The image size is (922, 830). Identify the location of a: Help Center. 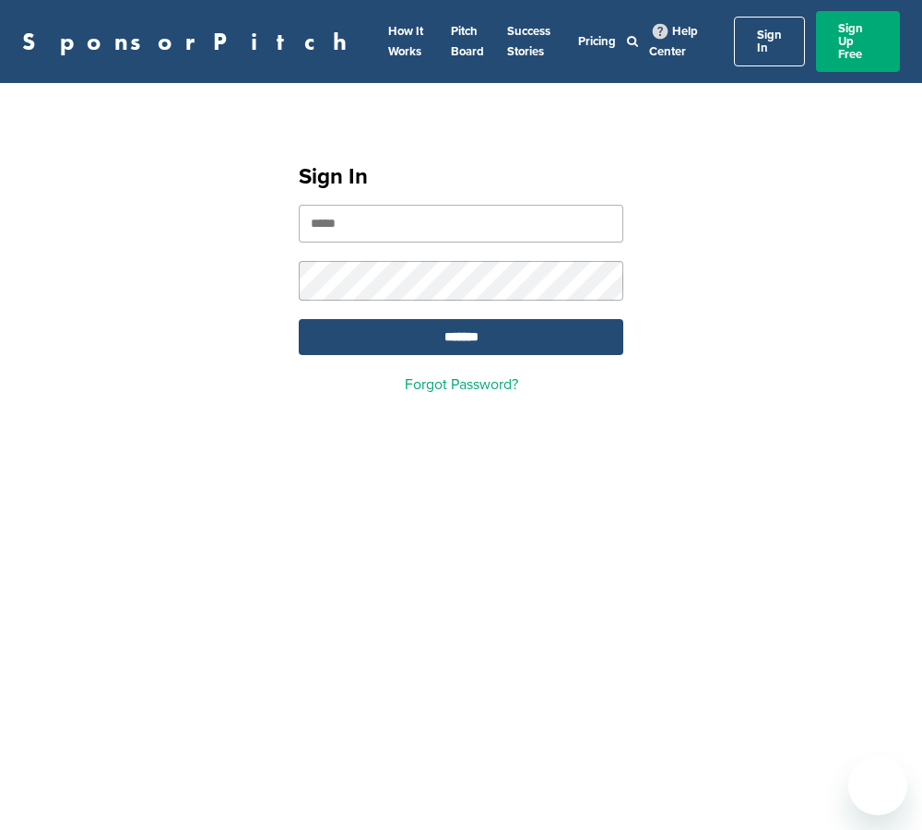
(673, 41).